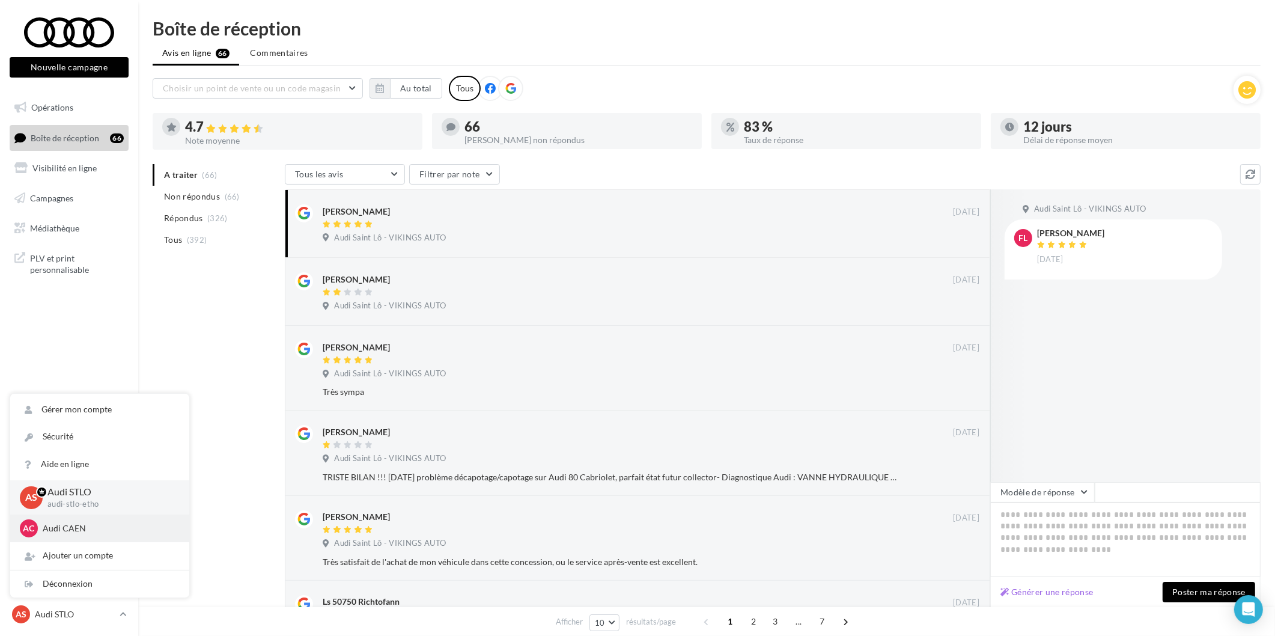  Describe the element at coordinates (612, 392) in the screenshot. I see `div: Très sympa` at that location.